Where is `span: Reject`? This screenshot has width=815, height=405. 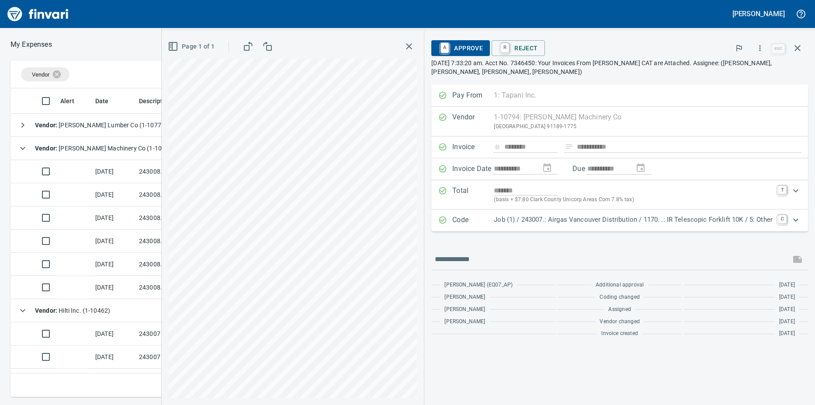
span: Reject is located at coordinates (518, 48).